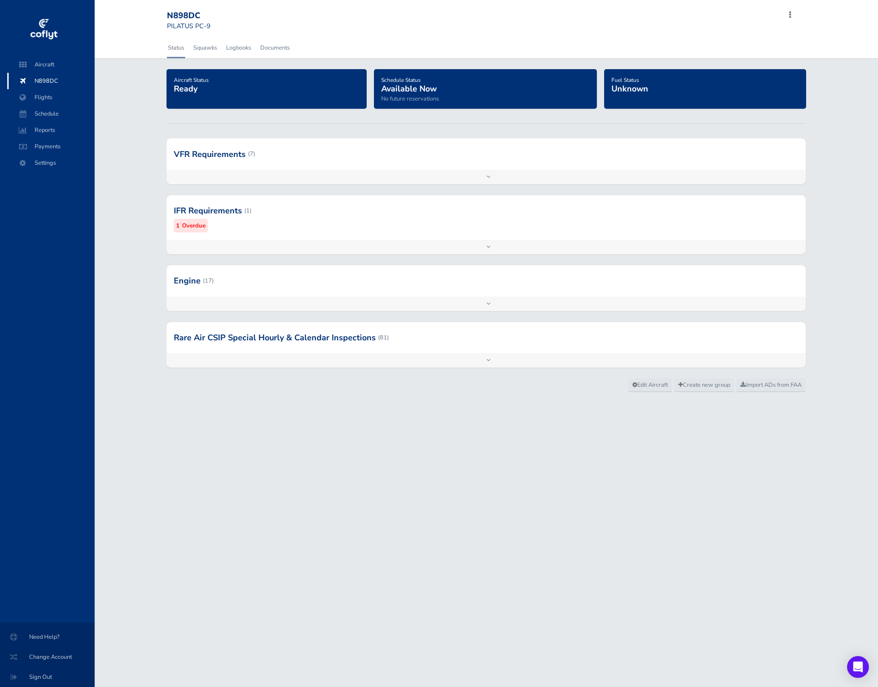 This screenshot has width=878, height=687. I want to click on span: Change Account, so click(47, 657).